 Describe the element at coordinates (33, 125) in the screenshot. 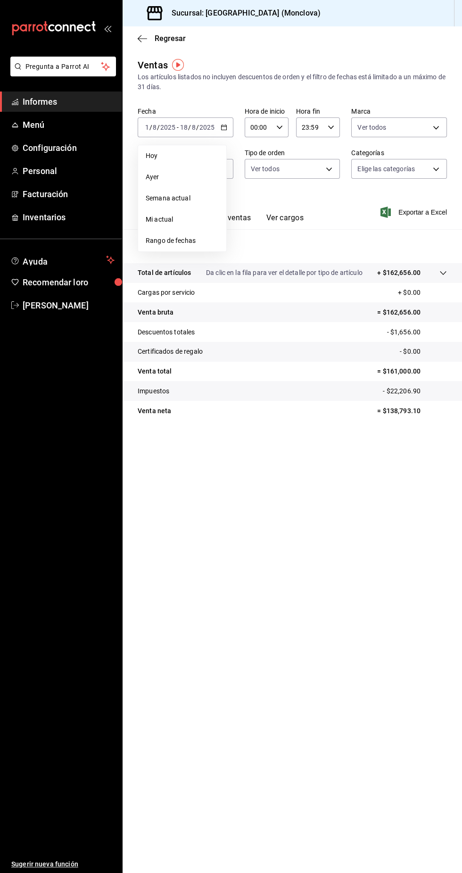

I see `font: Menú` at that location.